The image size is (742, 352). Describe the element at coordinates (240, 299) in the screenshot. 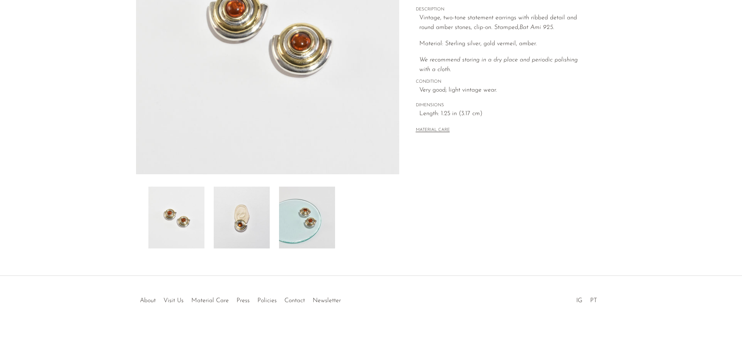

I see `ul: Quick links` at that location.